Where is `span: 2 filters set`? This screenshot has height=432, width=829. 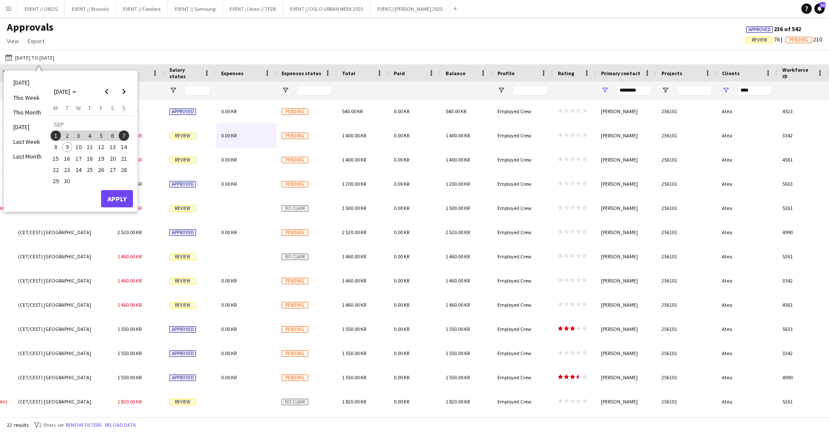
span: 2 filters set is located at coordinates (51, 424).